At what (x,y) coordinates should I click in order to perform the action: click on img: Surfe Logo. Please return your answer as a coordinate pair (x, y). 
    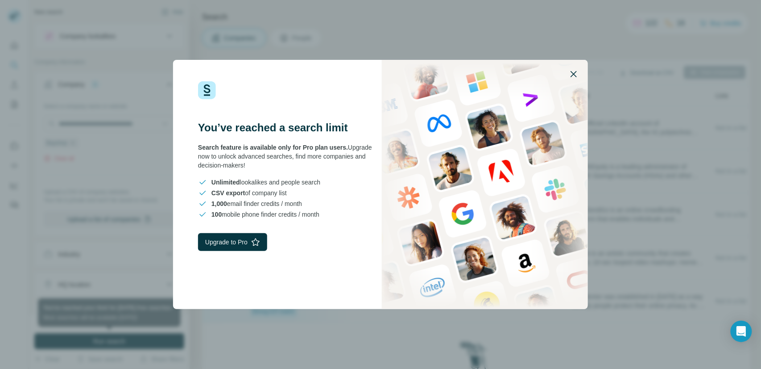
    Looking at the image, I should click on (207, 90).